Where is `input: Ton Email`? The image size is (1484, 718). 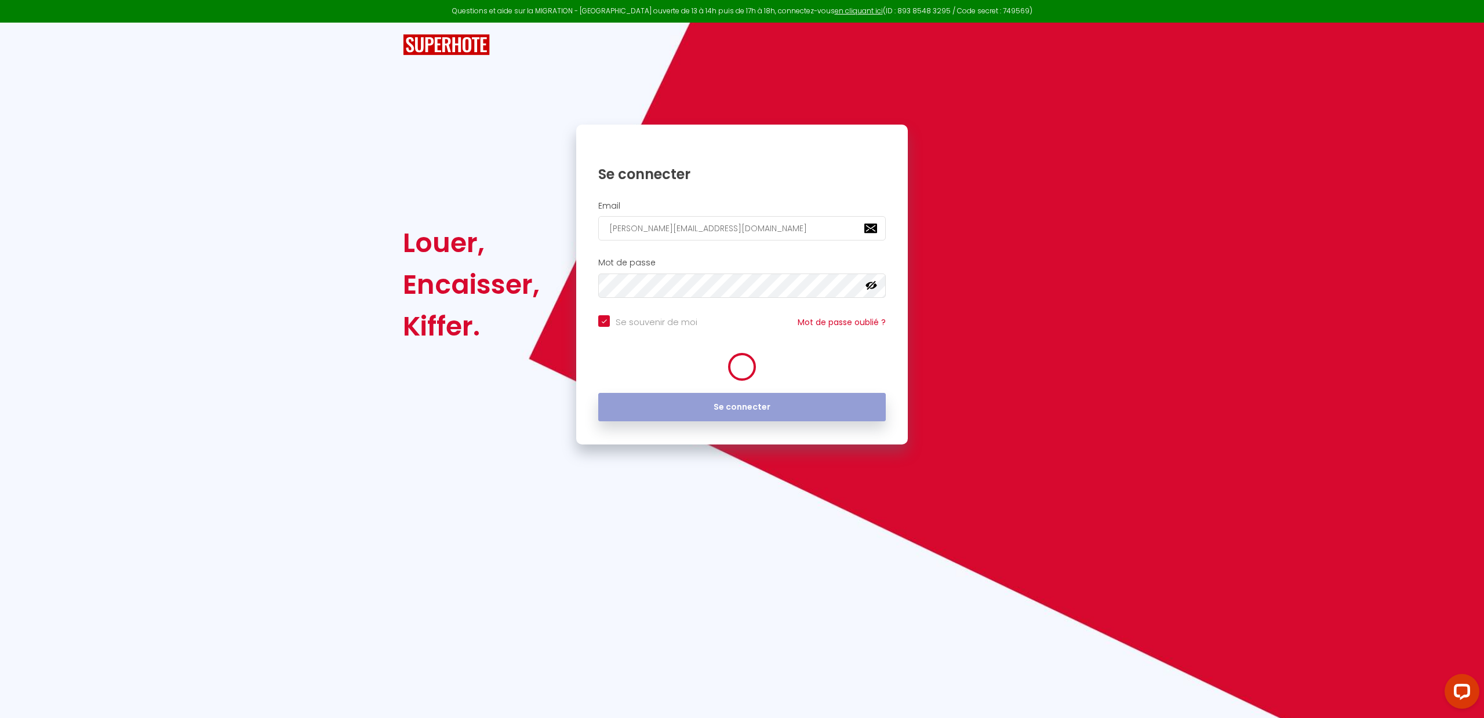 input: Ton Email is located at coordinates (742, 228).